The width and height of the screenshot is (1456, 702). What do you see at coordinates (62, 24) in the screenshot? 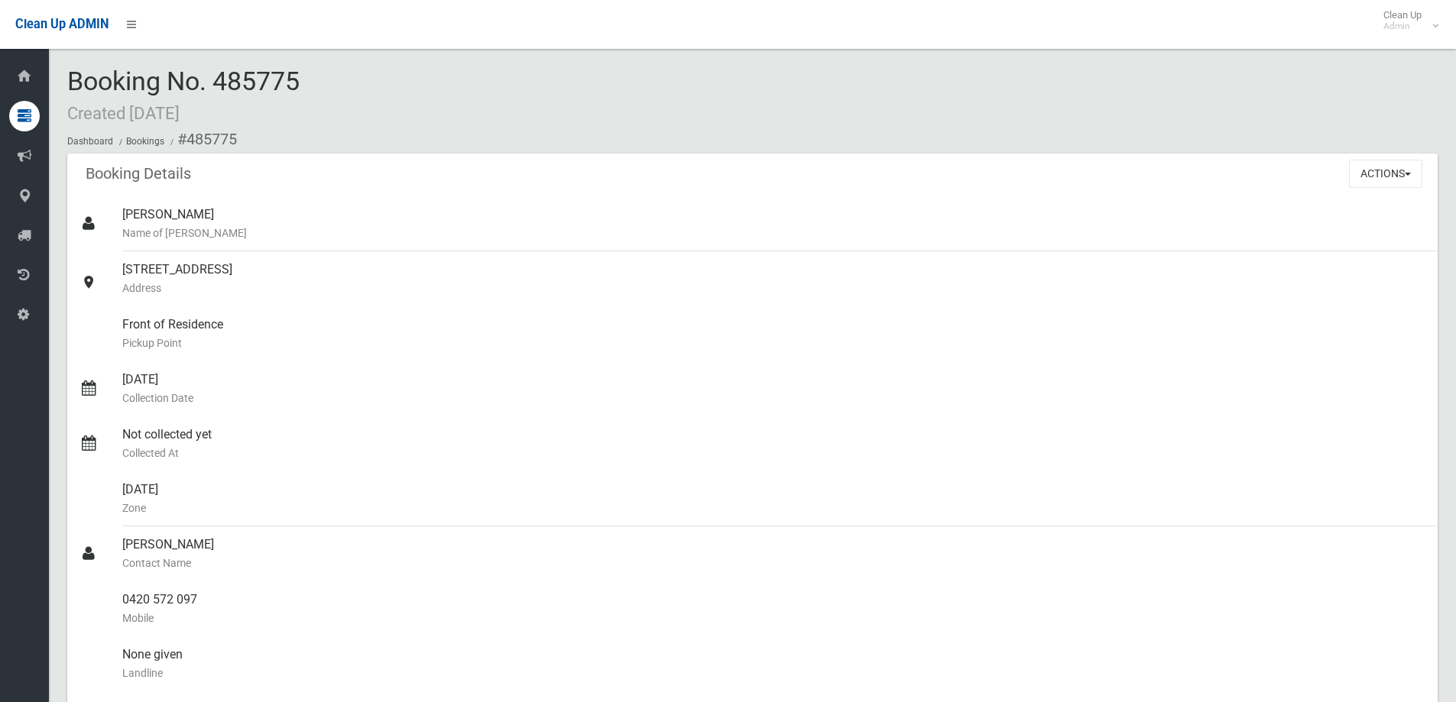
I see `span: Clean Up ADMIN` at bounding box center [62, 24].